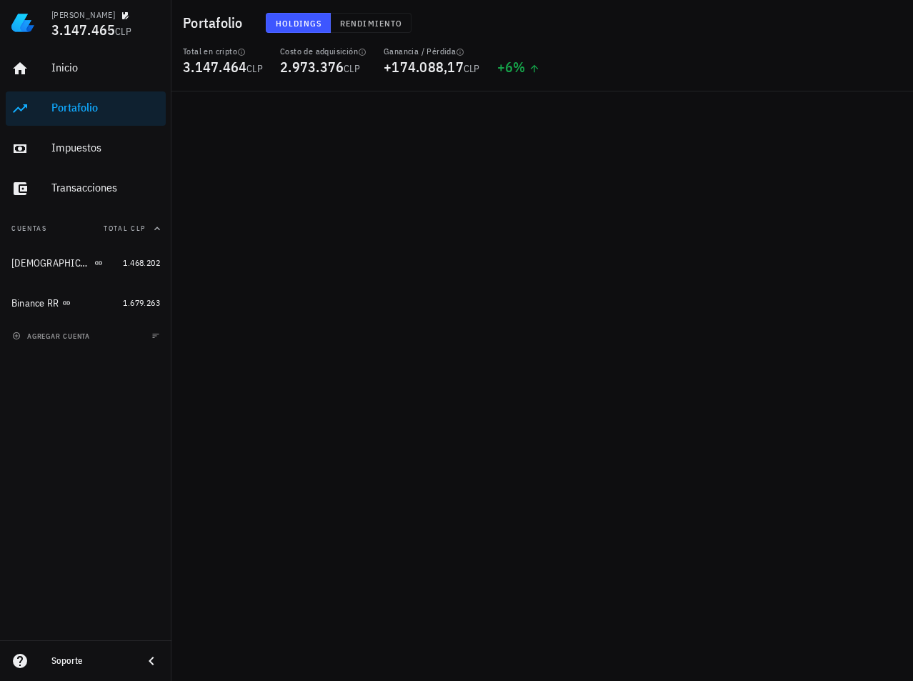 Image resolution: width=913 pixels, height=681 pixels. I want to click on a: Impuestos, so click(86, 149).